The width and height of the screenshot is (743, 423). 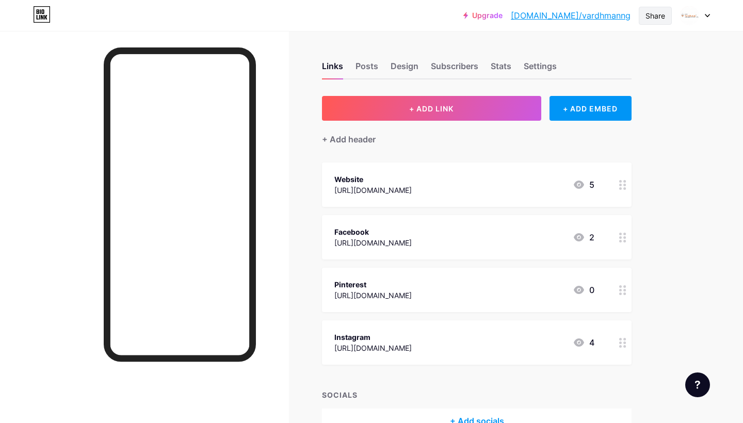 What do you see at coordinates (367, 69) in the screenshot?
I see `div: Posts` at bounding box center [367, 69].